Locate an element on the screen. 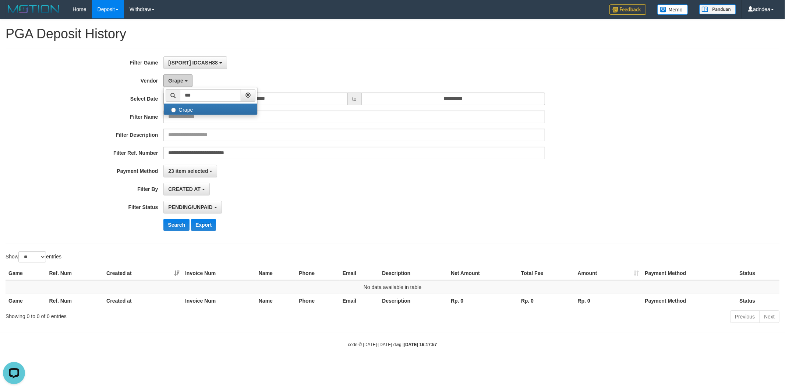 The image size is (785, 390). label: Grape is located at coordinates (211, 109).